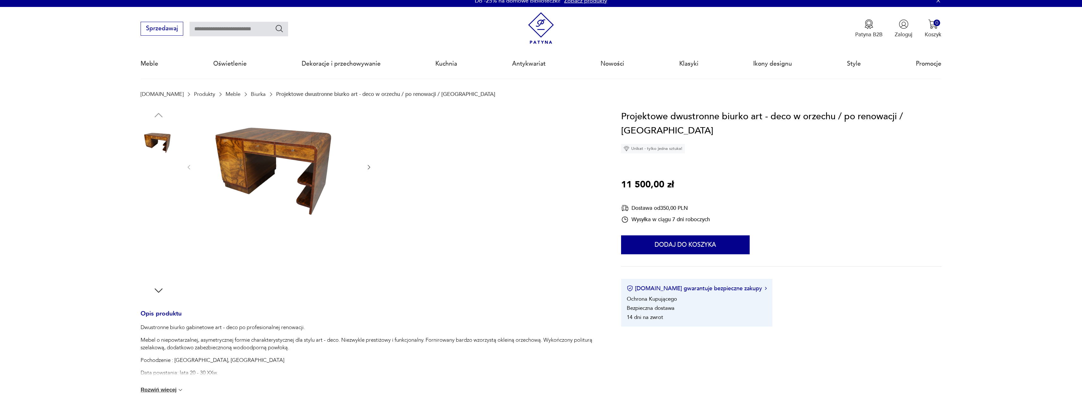  What do you see at coordinates (279, 28) in the screenshot?
I see `button: Szukaj` at bounding box center [279, 28].